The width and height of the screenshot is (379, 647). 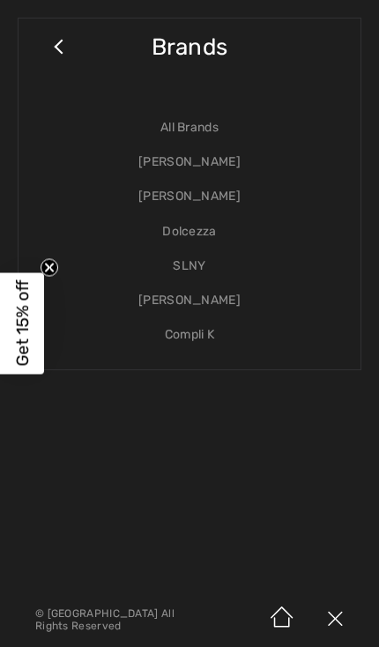 What do you see at coordinates (190, 265) in the screenshot?
I see `a: SLNY` at bounding box center [190, 265].